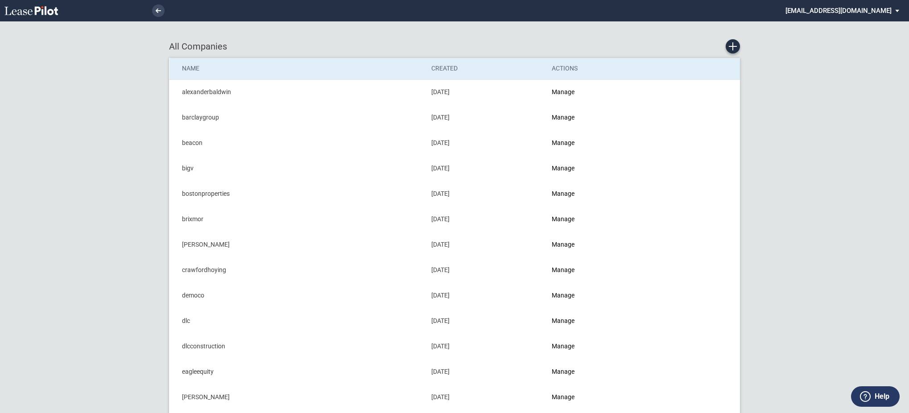 Image resolution: width=909 pixels, height=413 pixels. Describe the element at coordinates (298, 372) in the screenshot. I see `td: eagleequity` at that location.